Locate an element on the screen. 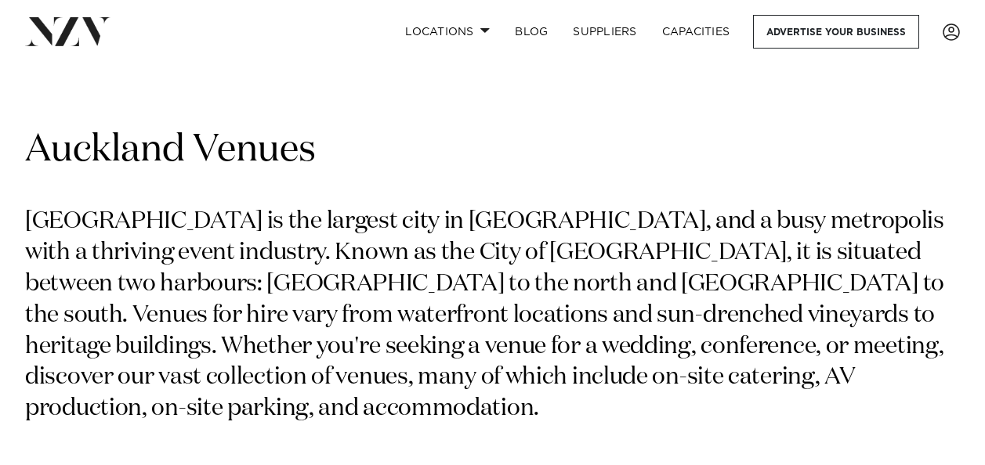 The width and height of the screenshot is (985, 465). a: SUPPLIERS is located at coordinates (604, 31).